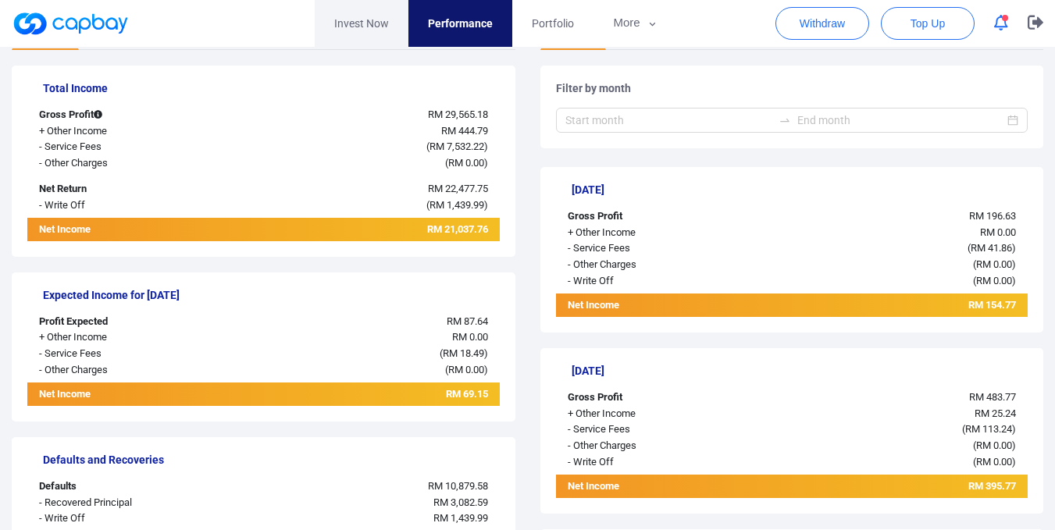 The image size is (1055, 530). What do you see at coordinates (460, 23) in the screenshot?
I see `span: Performance` at bounding box center [460, 23].